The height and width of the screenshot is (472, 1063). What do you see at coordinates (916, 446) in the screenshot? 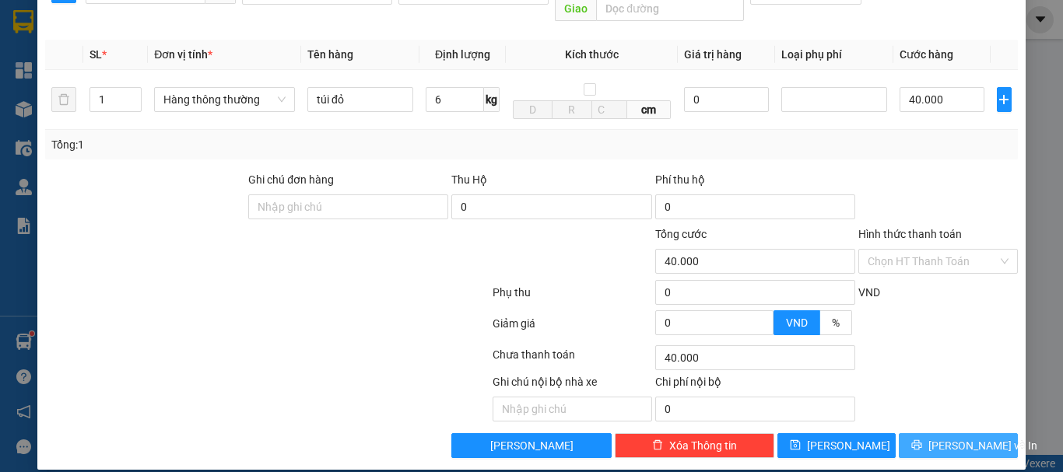
I see `span: printer` at bounding box center [916, 446].